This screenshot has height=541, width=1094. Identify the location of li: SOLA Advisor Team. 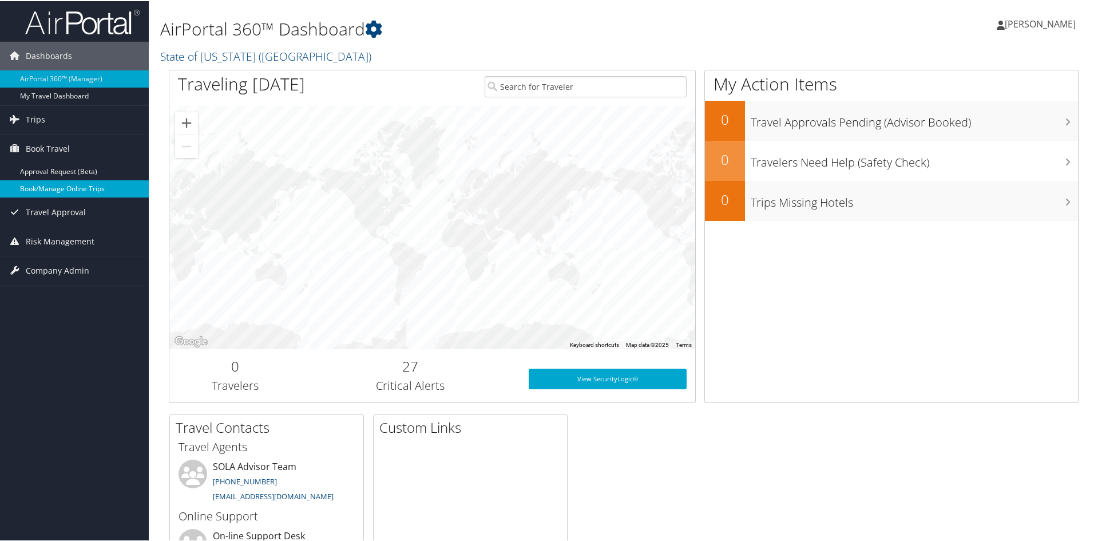
(267, 482).